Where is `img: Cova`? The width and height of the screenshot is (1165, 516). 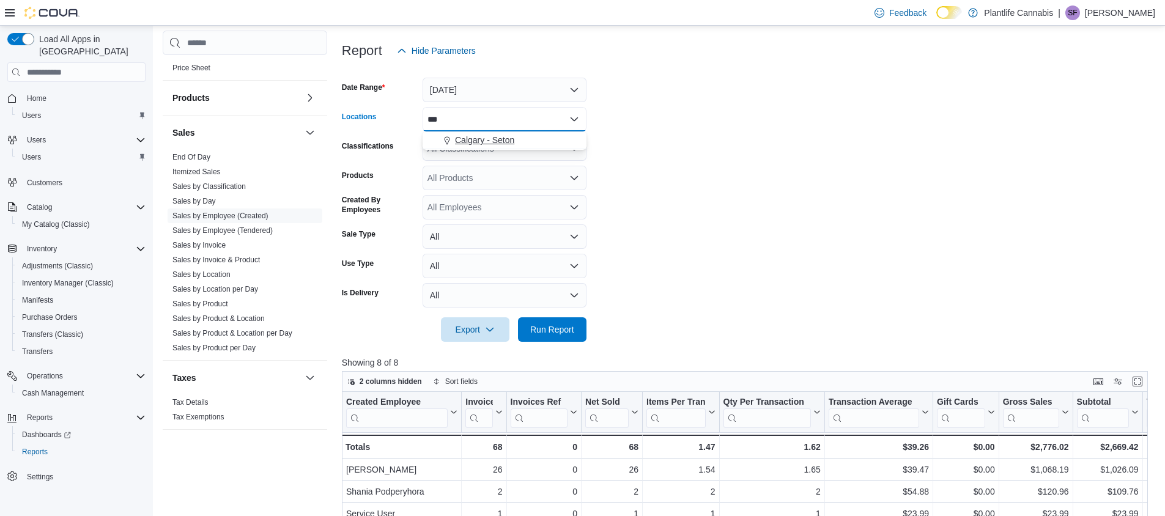 img: Cova is located at coordinates (52, 13).